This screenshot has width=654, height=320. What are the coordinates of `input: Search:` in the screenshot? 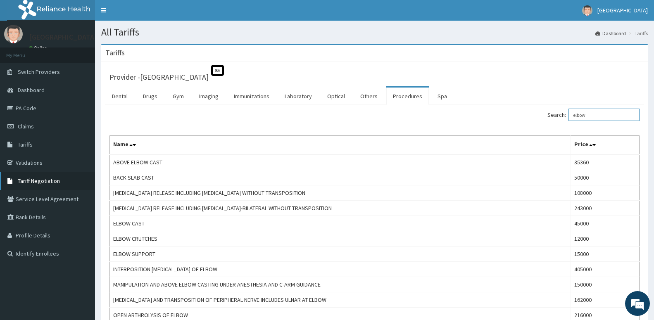 It's located at (604, 115).